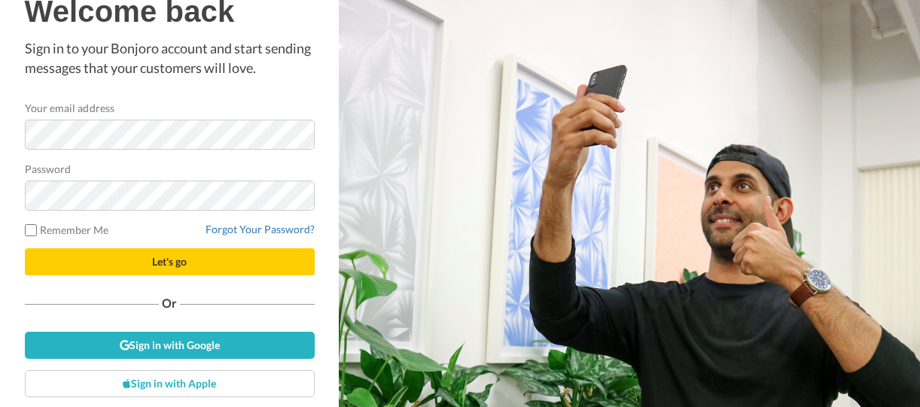 The width and height of the screenshot is (920, 407). Describe the element at coordinates (31, 230) in the screenshot. I see `input: Remember Me` at that location.